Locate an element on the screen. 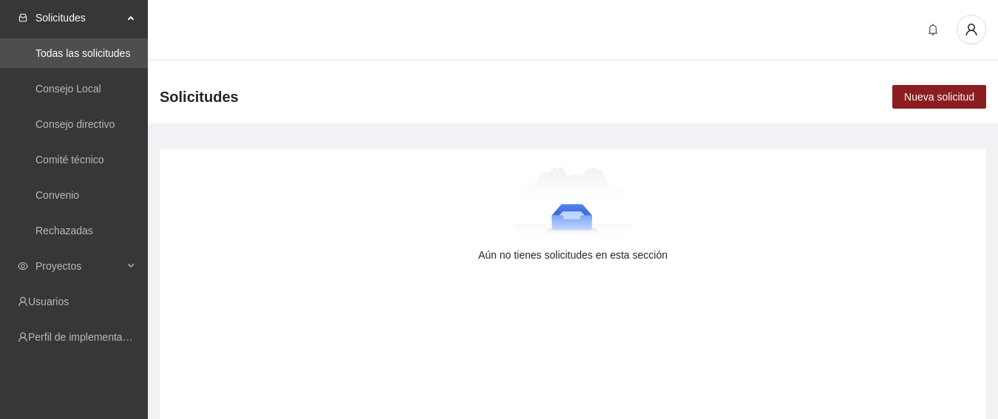  img: Aún no tienes solicitudes en esta sección is located at coordinates (573, 204).